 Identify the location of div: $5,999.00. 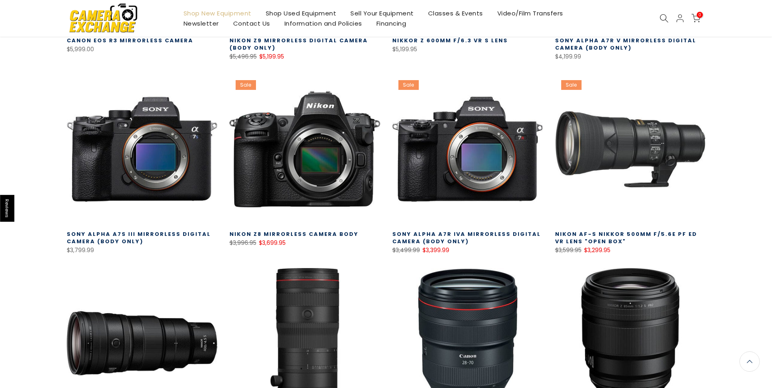
(142, 49).